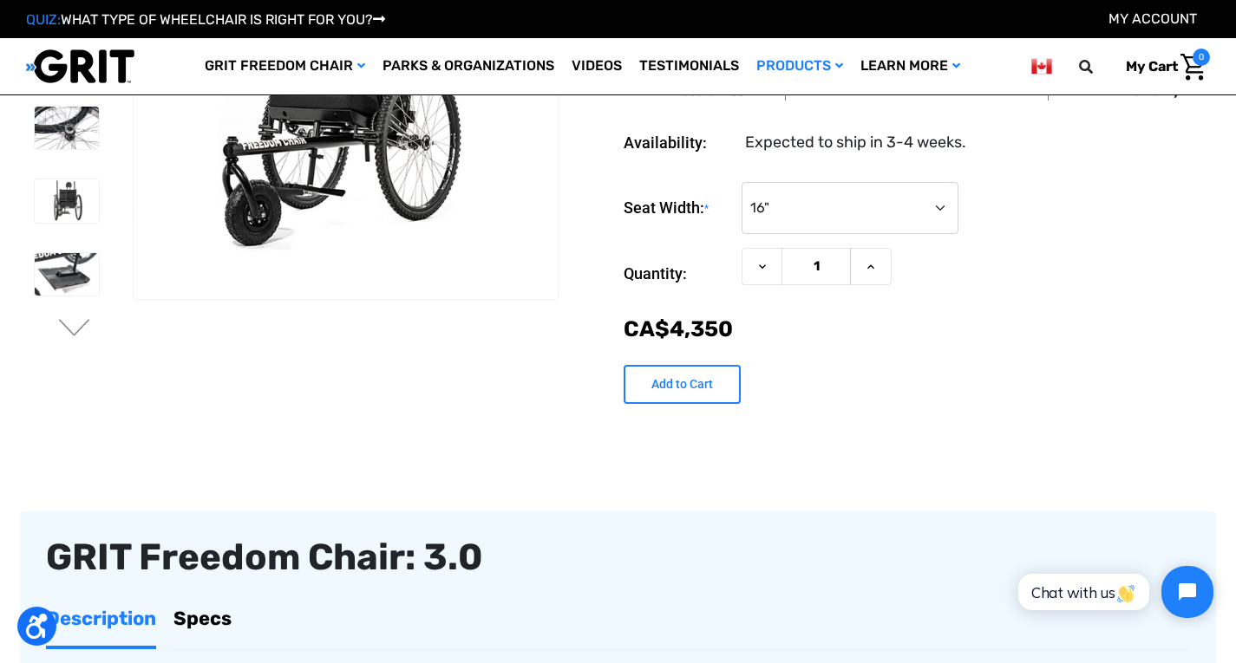 This screenshot has width=1236, height=663. I want to click on a: Description, so click(101, 618).